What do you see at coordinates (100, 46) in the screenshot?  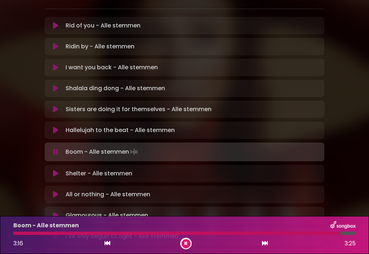 I see `p: Ridin by - Alle stemmen` at bounding box center [100, 46].